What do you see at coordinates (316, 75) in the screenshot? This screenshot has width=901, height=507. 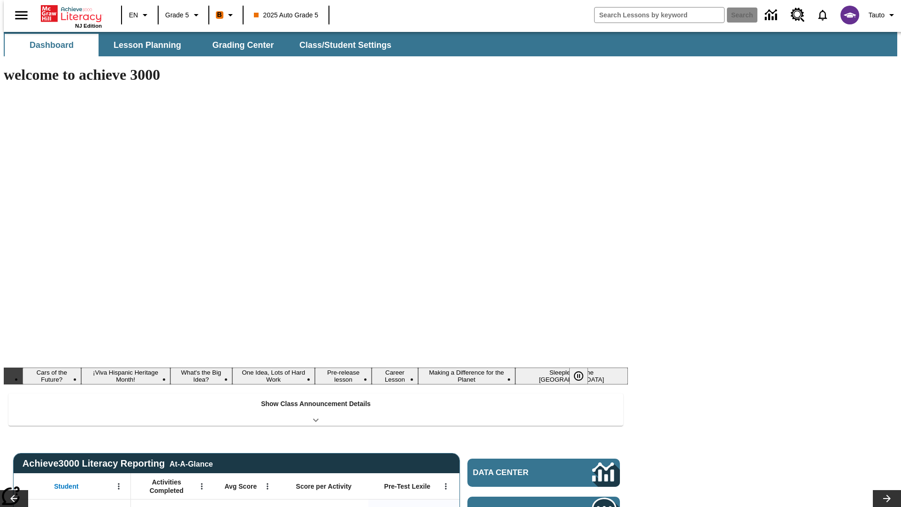 I see `h1: welcome to achieve 3000` at bounding box center [316, 75].